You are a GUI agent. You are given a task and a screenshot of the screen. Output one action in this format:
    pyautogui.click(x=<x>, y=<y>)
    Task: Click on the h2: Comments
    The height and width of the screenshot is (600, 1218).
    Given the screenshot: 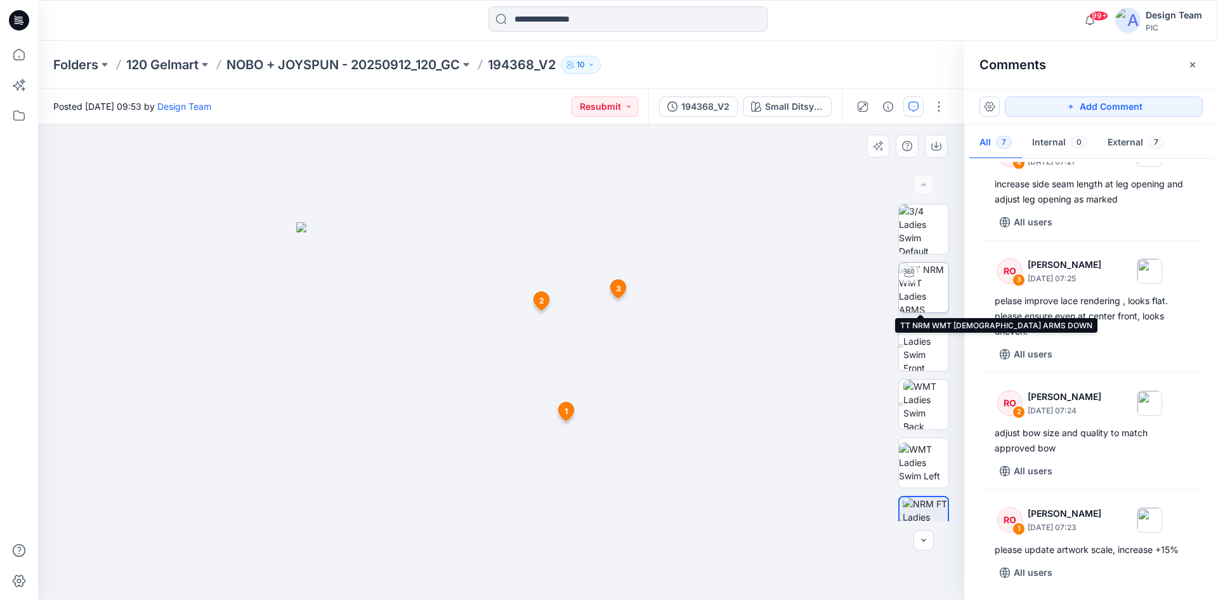 What is the action you would take?
    pyautogui.click(x=1013, y=65)
    